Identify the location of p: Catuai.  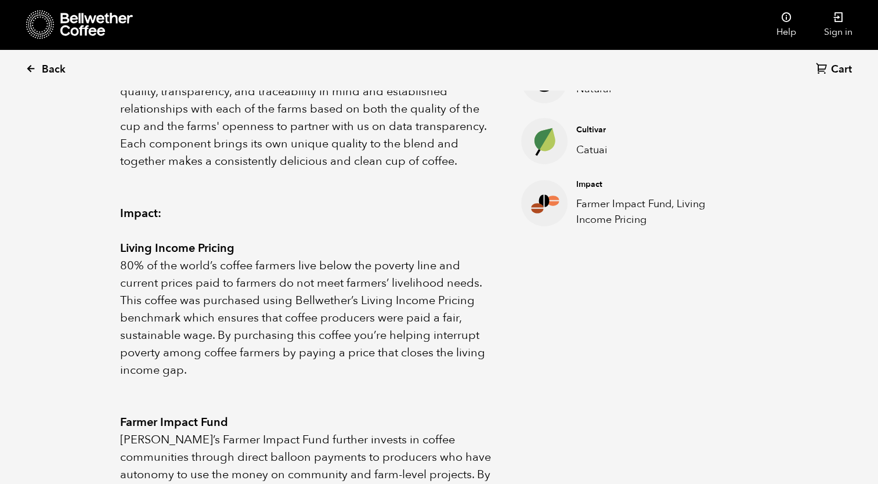
(658, 150).